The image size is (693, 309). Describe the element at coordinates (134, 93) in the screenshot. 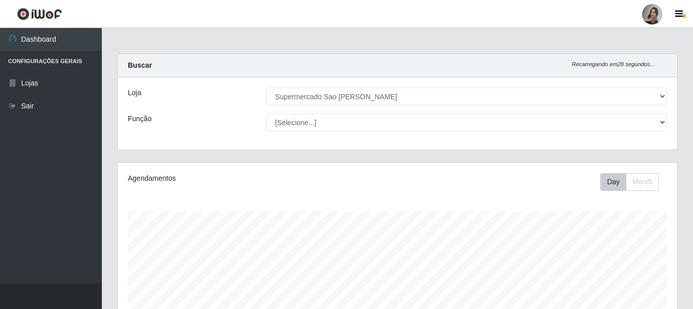

I see `label: Loja` at that location.